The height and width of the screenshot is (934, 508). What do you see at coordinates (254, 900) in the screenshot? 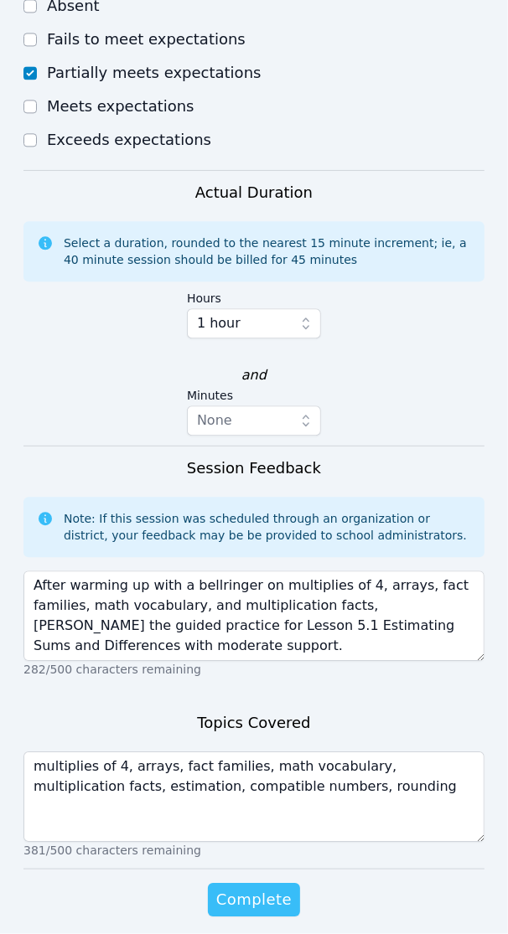
I see `button: Complete` at bounding box center [254, 900].